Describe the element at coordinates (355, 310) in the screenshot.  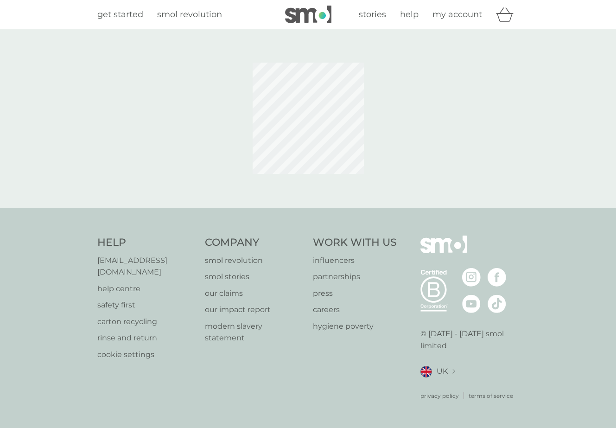
I see `p: careers` at that location.